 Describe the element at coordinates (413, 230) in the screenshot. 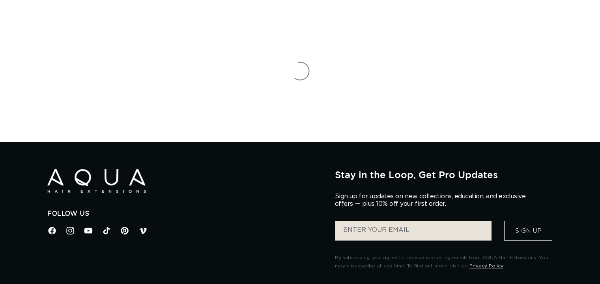

I see `input: ENTER YOUR EMAIL` at that location.